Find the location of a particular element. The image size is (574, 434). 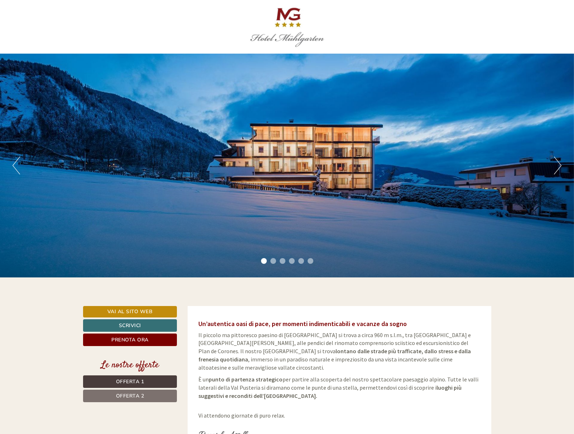

span: È un per partire alla scoperta del nostro spettacolare paesaggio alpino. Tutte le valli laterali ... is located at coordinates (338, 388).